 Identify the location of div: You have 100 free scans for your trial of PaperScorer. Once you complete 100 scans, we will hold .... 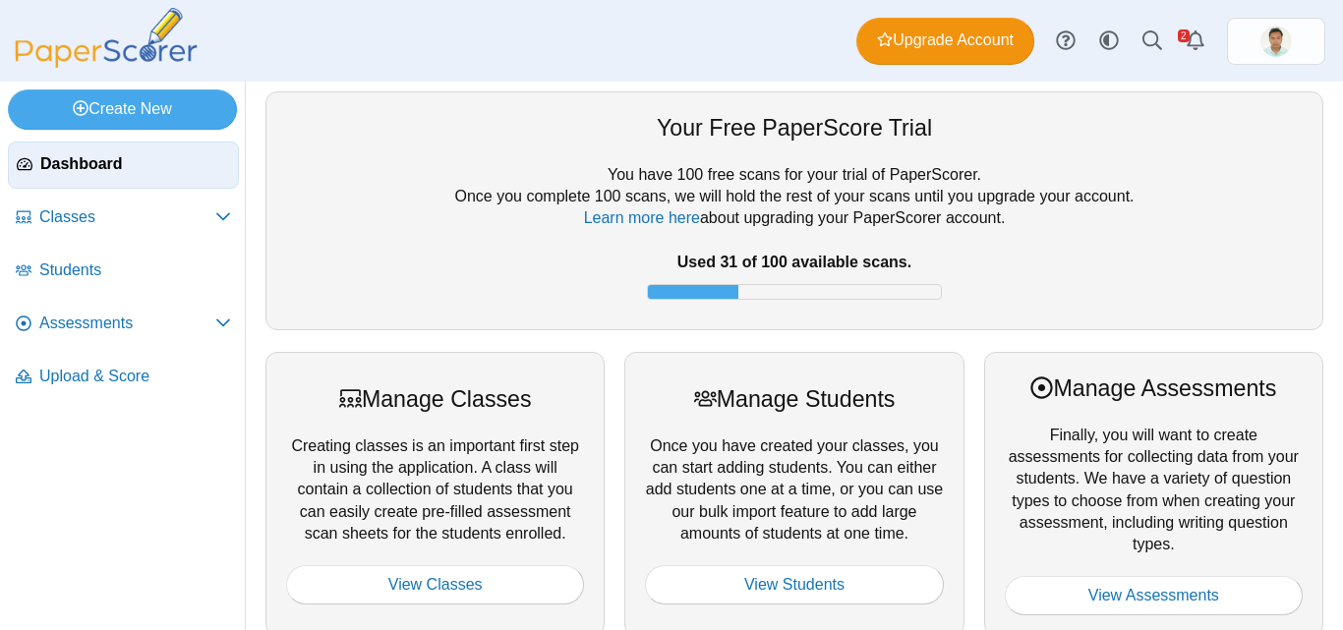
(795, 237).